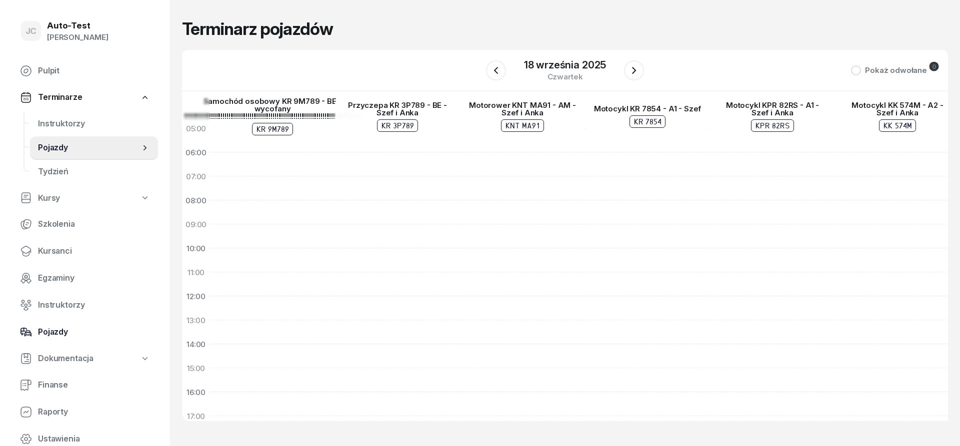  I want to click on a: Motorower KNT MA91 - AM - Szef i AnkaKNT MA91, so click(522, 116).